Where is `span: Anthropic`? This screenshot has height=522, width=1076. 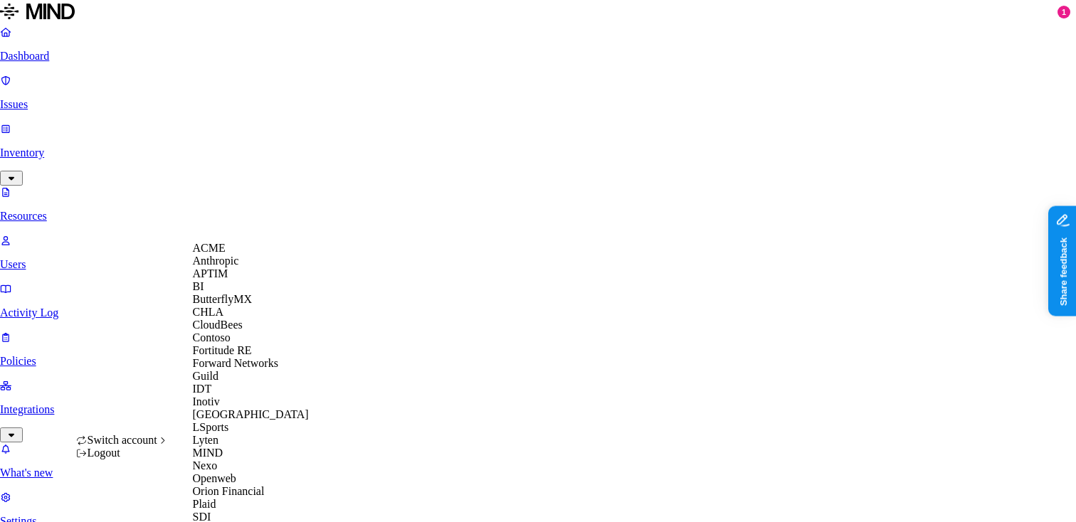 span: Anthropic is located at coordinates (216, 260).